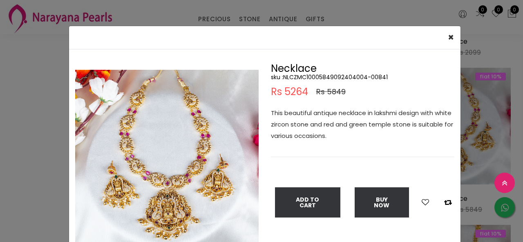 Image resolution: width=523 pixels, height=242 pixels. I want to click on p: This beautiful antique necklace in lakshmi design with white zircon stone and red and green templ..., so click(362, 125).